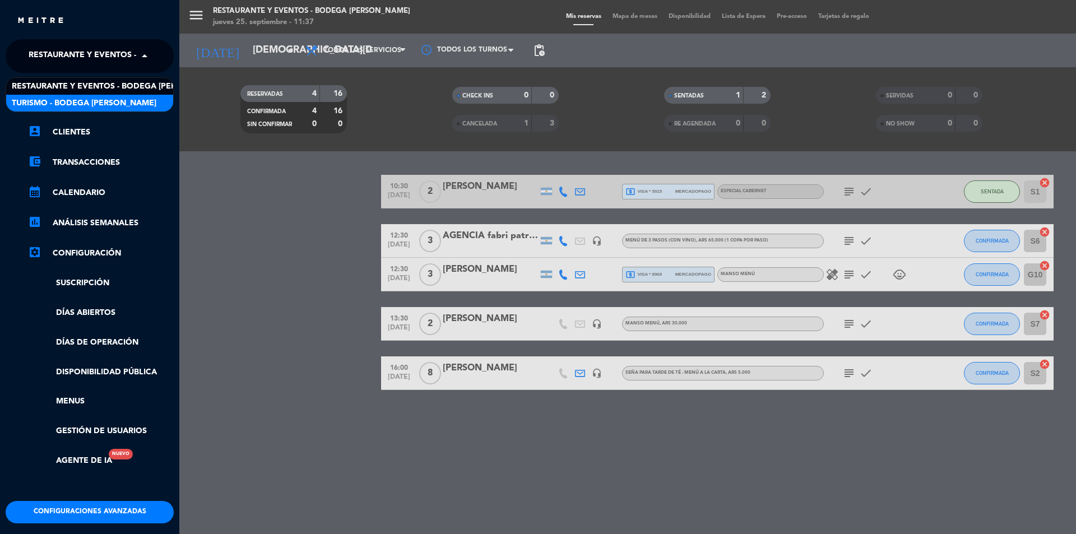 This screenshot has width=1076, height=534. I want to click on a: Suscripción, so click(101, 283).